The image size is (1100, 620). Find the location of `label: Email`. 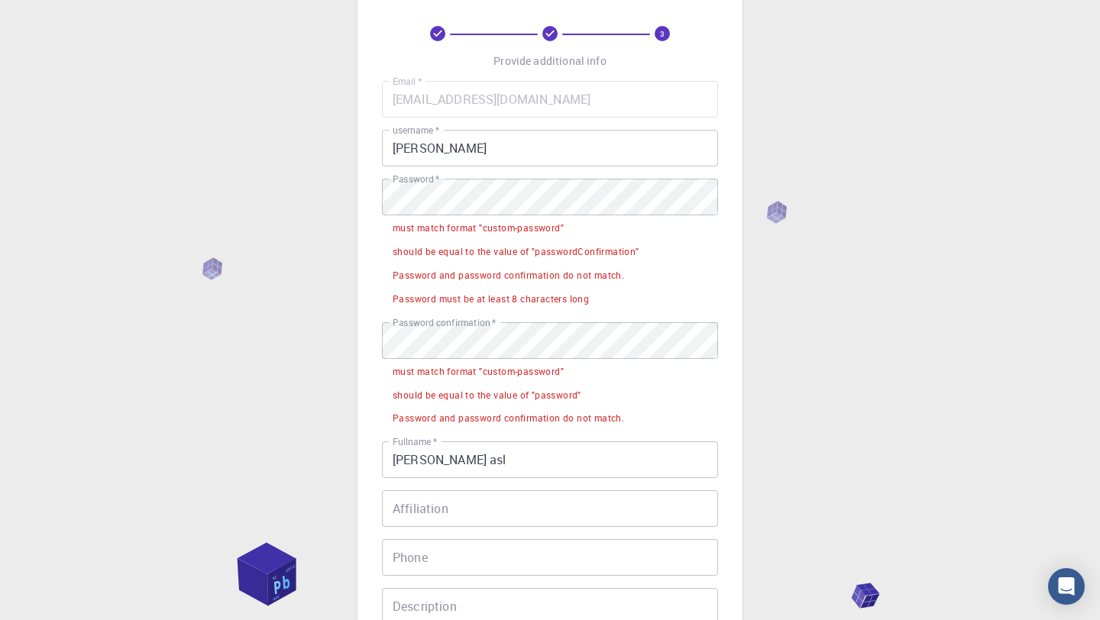

label: Email is located at coordinates (407, 81).